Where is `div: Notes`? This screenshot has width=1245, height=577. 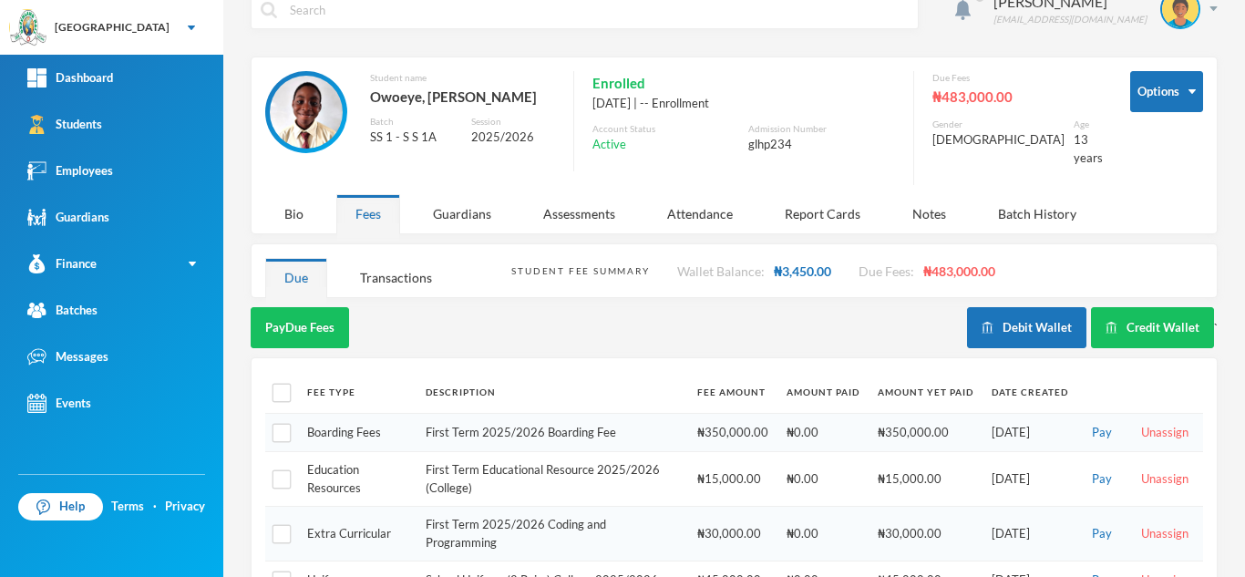 div: Notes is located at coordinates (929, 213).